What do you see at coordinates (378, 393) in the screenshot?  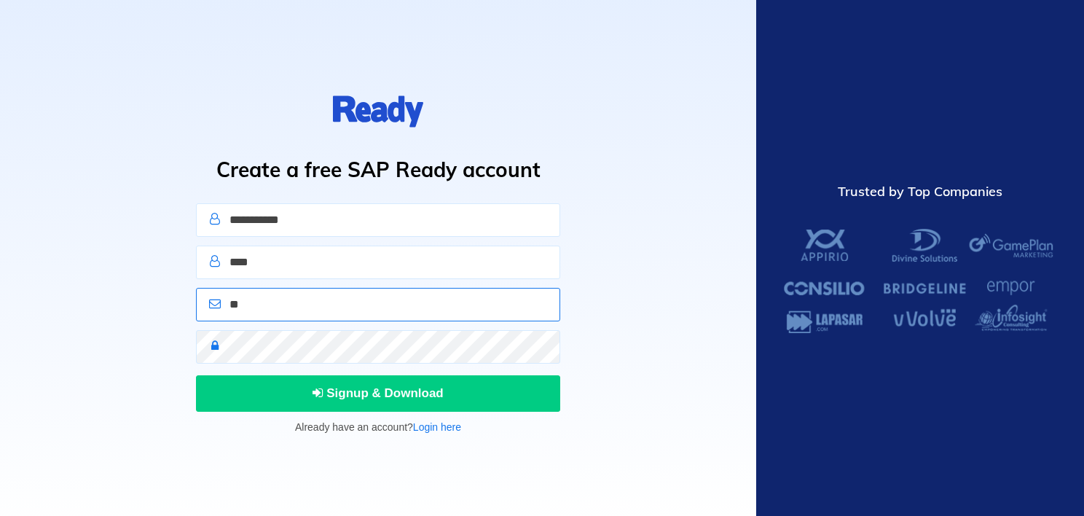 I see `button: Signup & Download` at bounding box center [378, 393].